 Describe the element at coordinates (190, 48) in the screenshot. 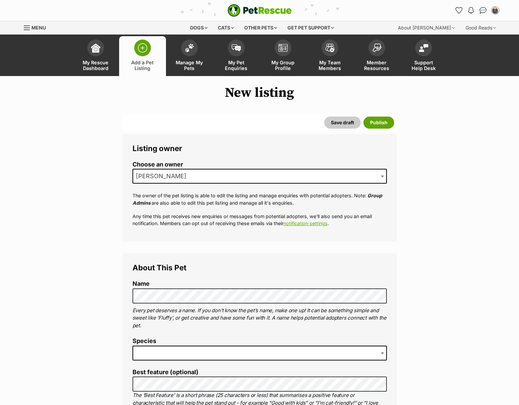

I see `img: manage-my-pets-icon-02211641906a0b7f246fdf0571729dbe1e7629f14944591b6c1af311fb30b64b.svg` at that location.